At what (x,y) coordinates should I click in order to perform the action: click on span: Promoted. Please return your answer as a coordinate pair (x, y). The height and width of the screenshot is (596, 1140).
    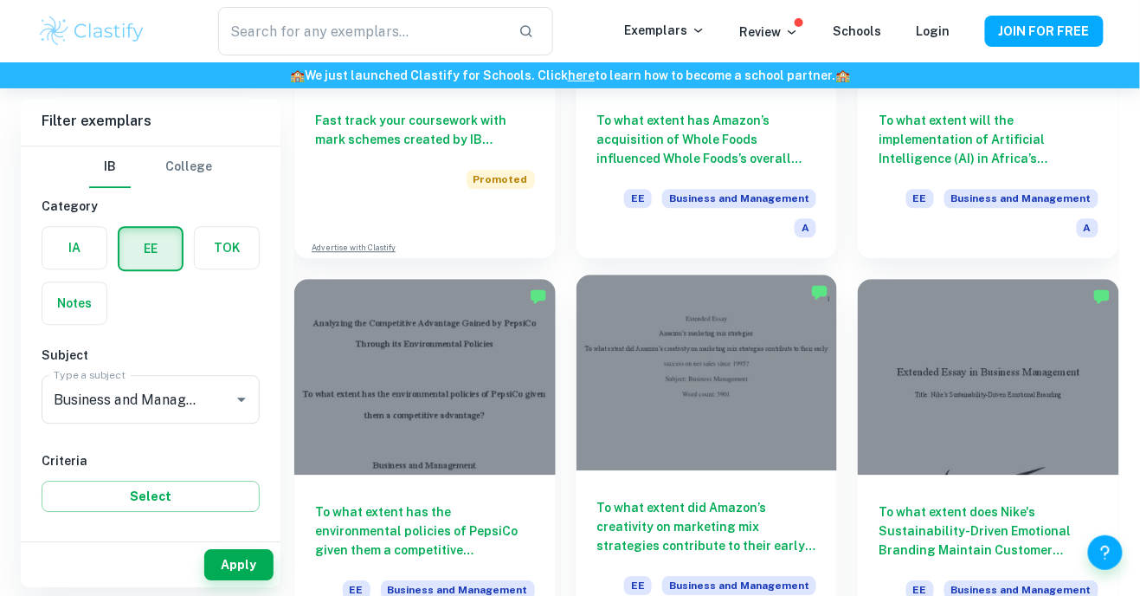
    Looking at the image, I should click on (501, 179).